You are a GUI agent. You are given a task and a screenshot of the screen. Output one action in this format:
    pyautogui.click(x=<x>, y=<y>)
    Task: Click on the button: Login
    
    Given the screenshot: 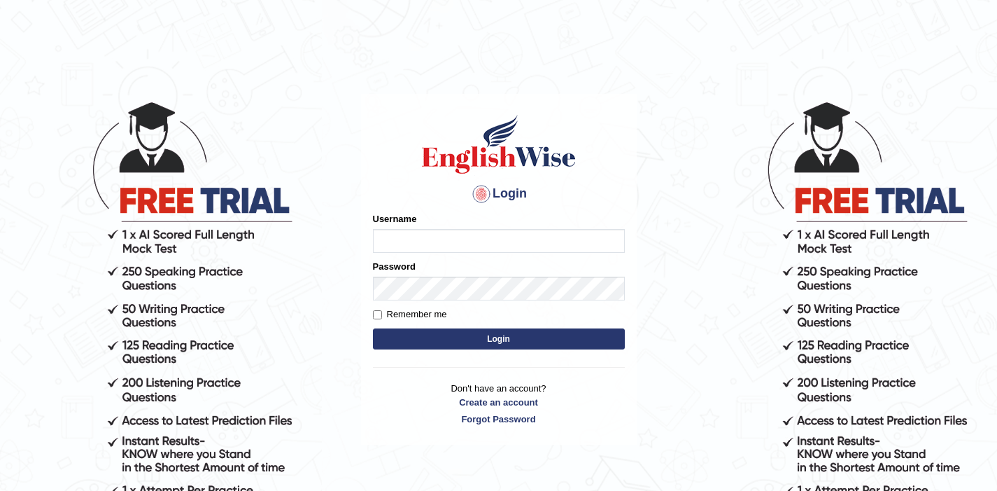 What is the action you would take?
    pyautogui.click(x=499, y=339)
    